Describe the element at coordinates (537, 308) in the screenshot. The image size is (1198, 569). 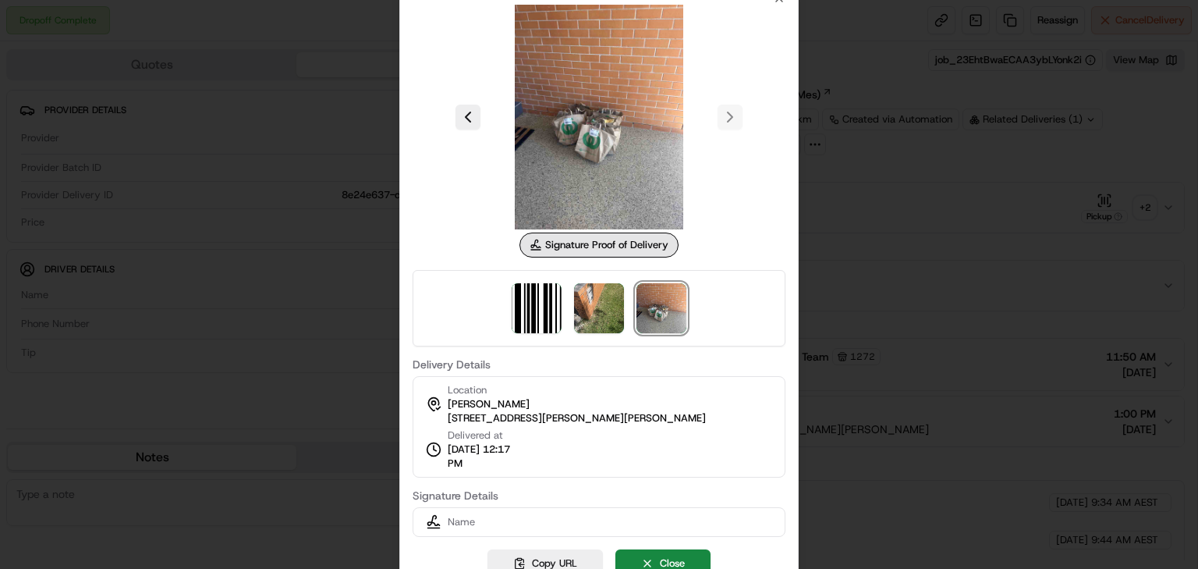
I see `img: barcode_scan_on_pickup image` at that location.